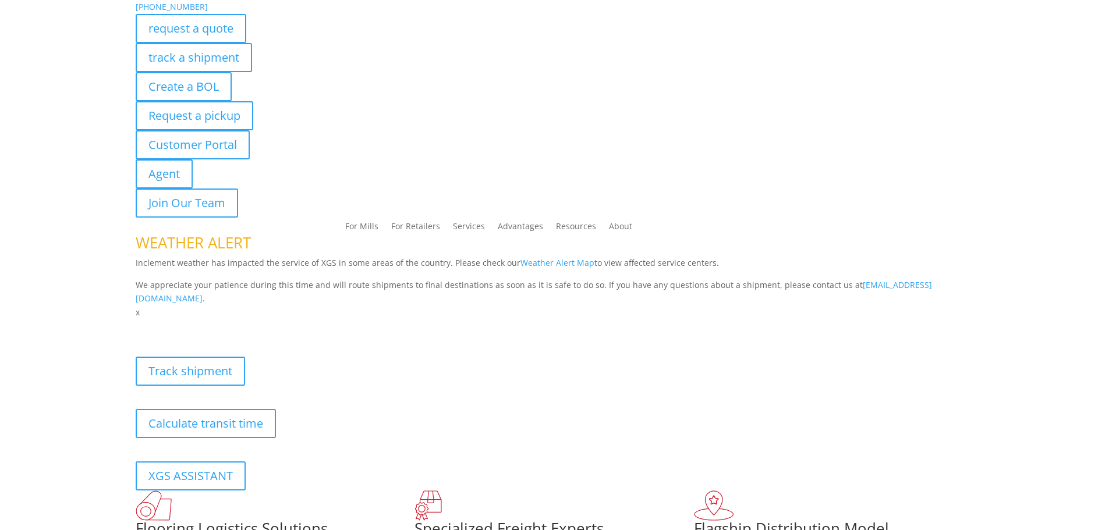 The image size is (1109, 530). What do you see at coordinates (428, 506) in the screenshot?
I see `img: xgs-icon-focused-on-flooring-red` at bounding box center [428, 506].